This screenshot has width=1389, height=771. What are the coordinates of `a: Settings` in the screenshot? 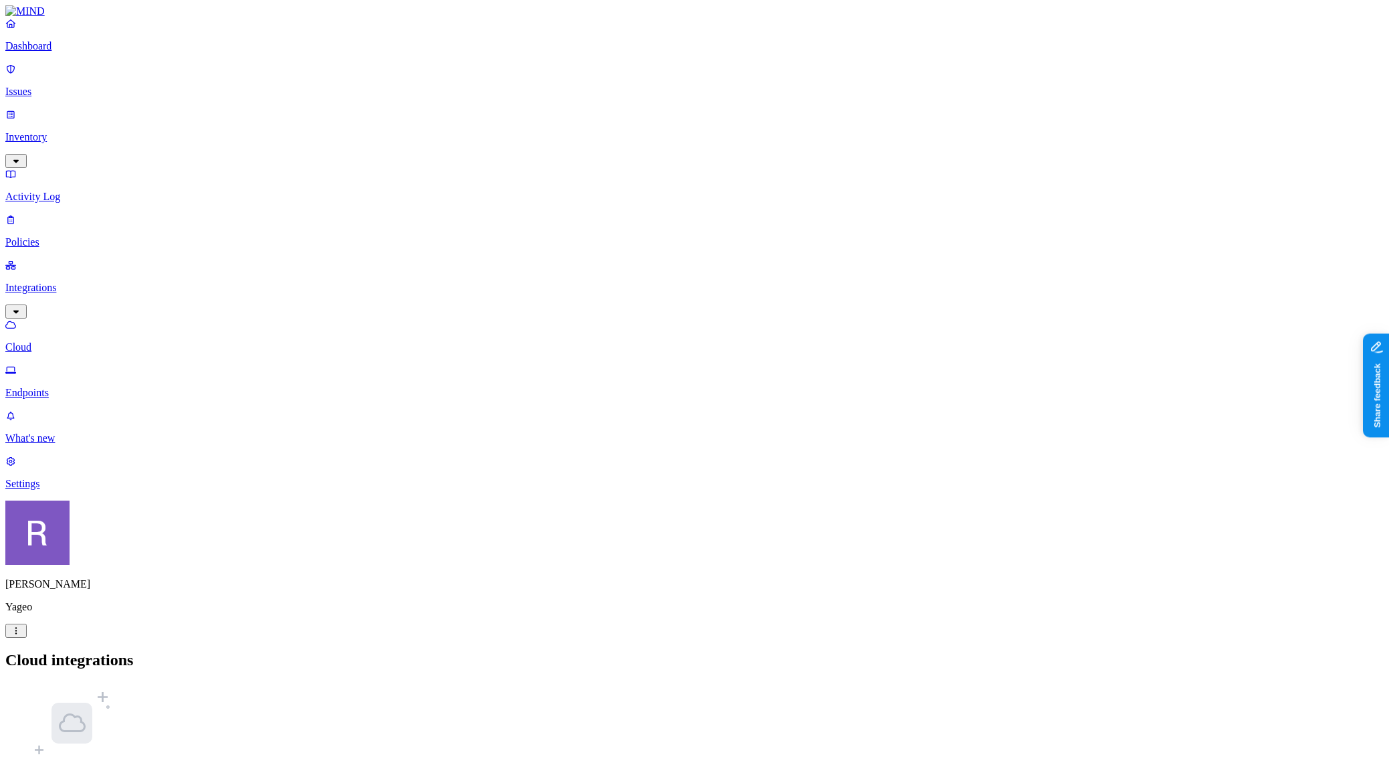 It's located at (694, 472).